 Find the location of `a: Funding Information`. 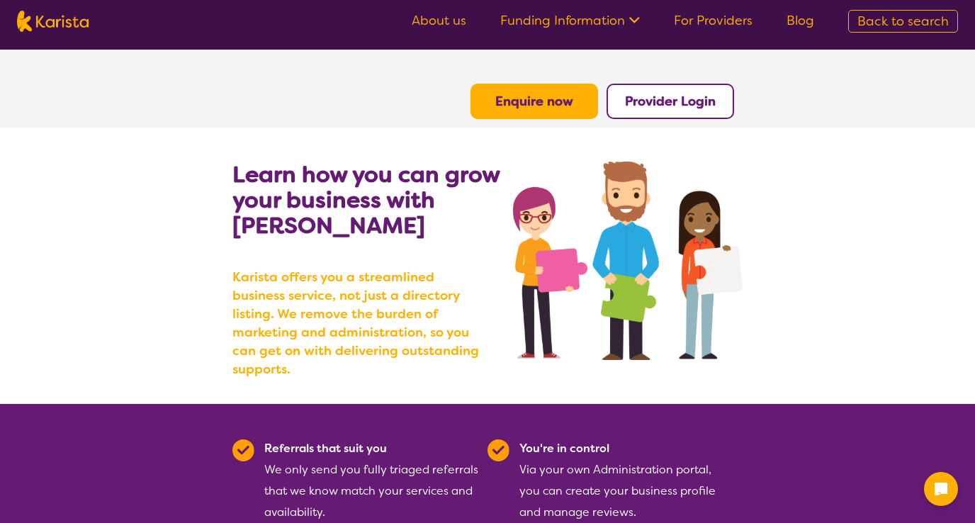

a: Funding Information is located at coordinates (570, 21).